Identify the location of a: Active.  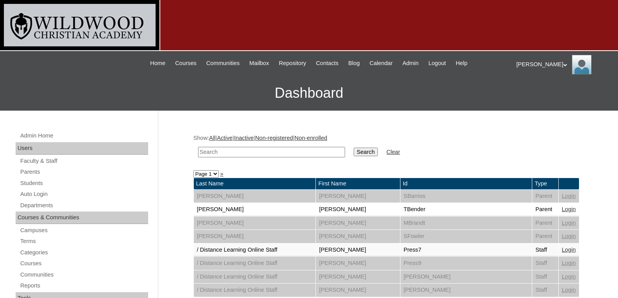
(224, 138).